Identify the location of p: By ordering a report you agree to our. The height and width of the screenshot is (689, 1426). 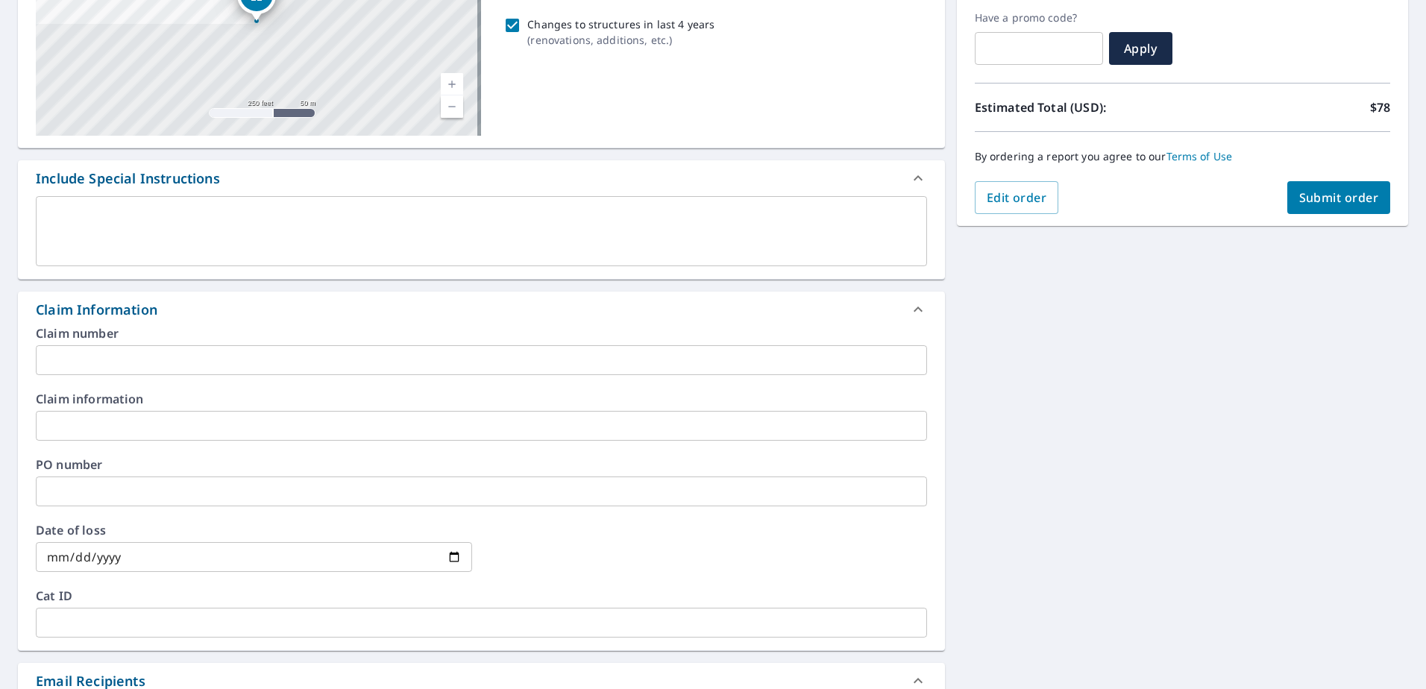
(1182, 157).